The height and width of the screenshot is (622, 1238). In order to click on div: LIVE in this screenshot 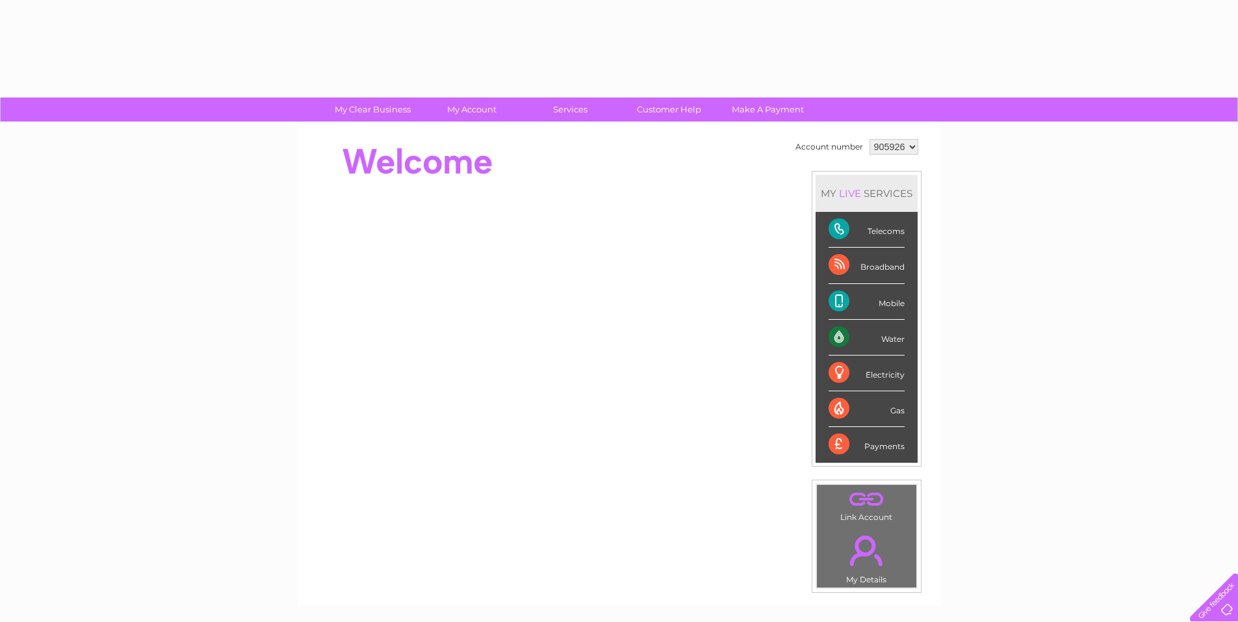, I will do `click(850, 193)`.